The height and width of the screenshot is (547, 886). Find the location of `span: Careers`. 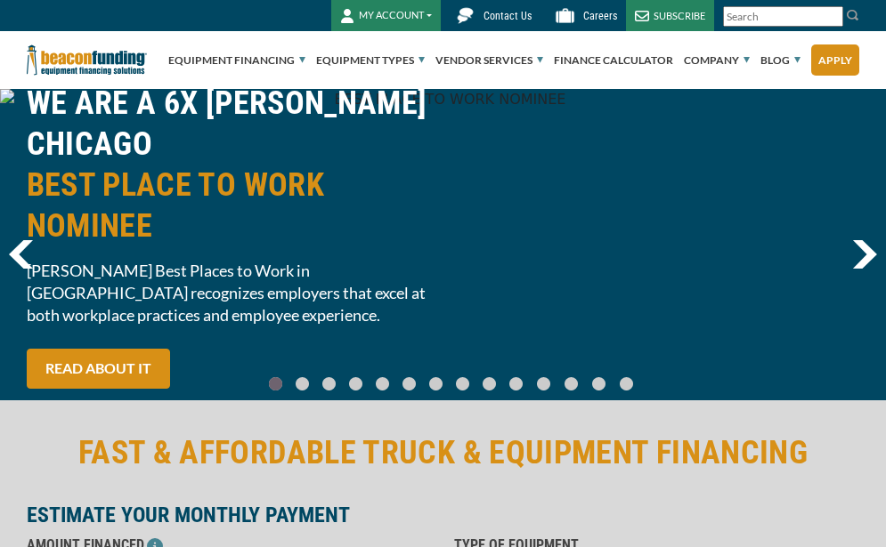

span: Careers is located at coordinates (600, 16).